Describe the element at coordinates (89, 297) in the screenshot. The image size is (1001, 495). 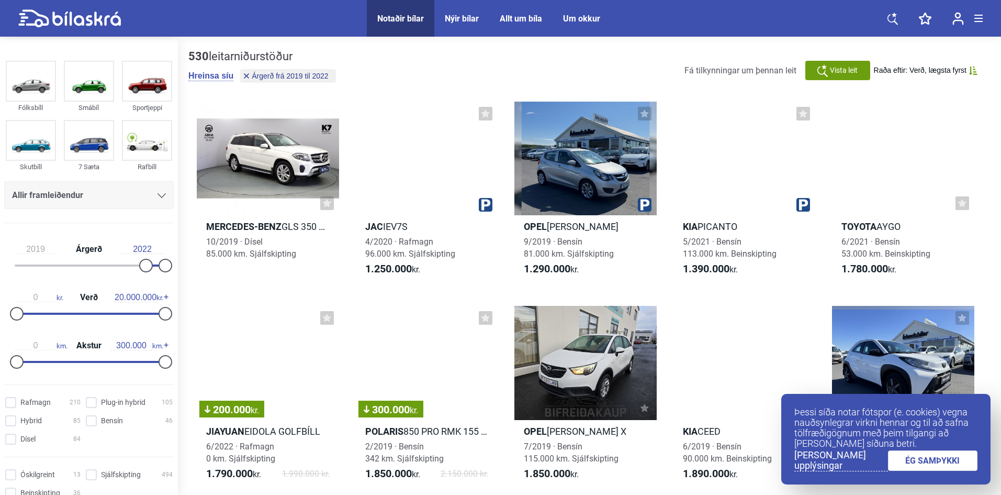
I see `span: Verð` at that location.